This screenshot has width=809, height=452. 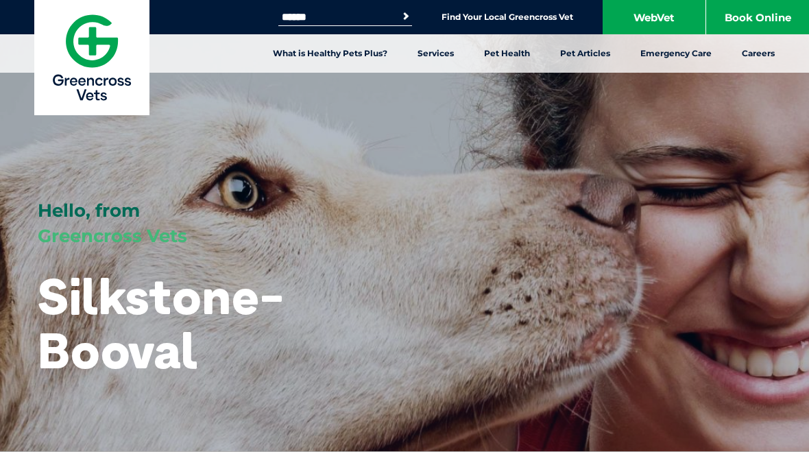 I want to click on a: Emergency Care, so click(x=676, y=53).